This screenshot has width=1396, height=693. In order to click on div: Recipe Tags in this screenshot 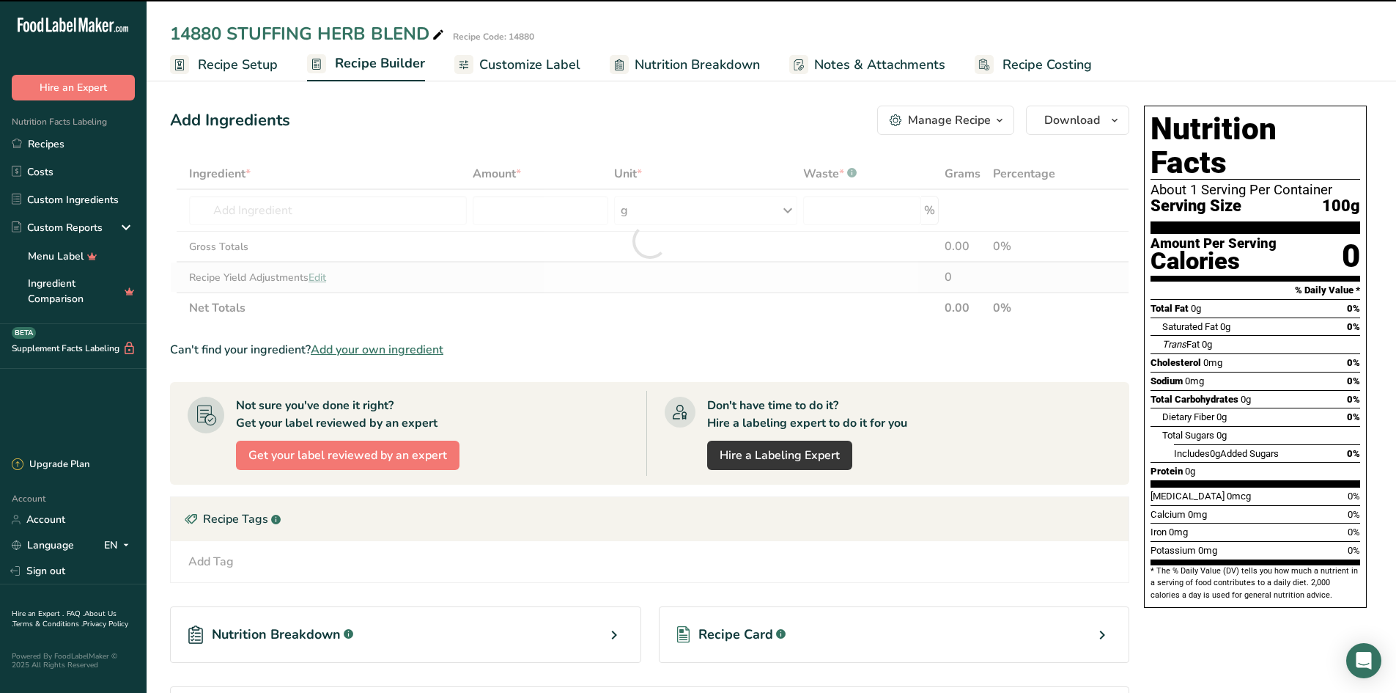, I will do `click(649, 519)`.